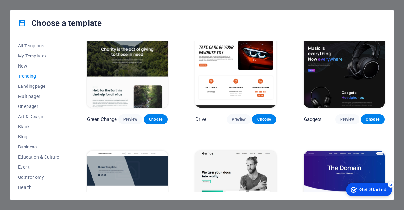  What do you see at coordinates (344, 70) in the screenshot?
I see `img: Gadgets` at bounding box center [344, 70].